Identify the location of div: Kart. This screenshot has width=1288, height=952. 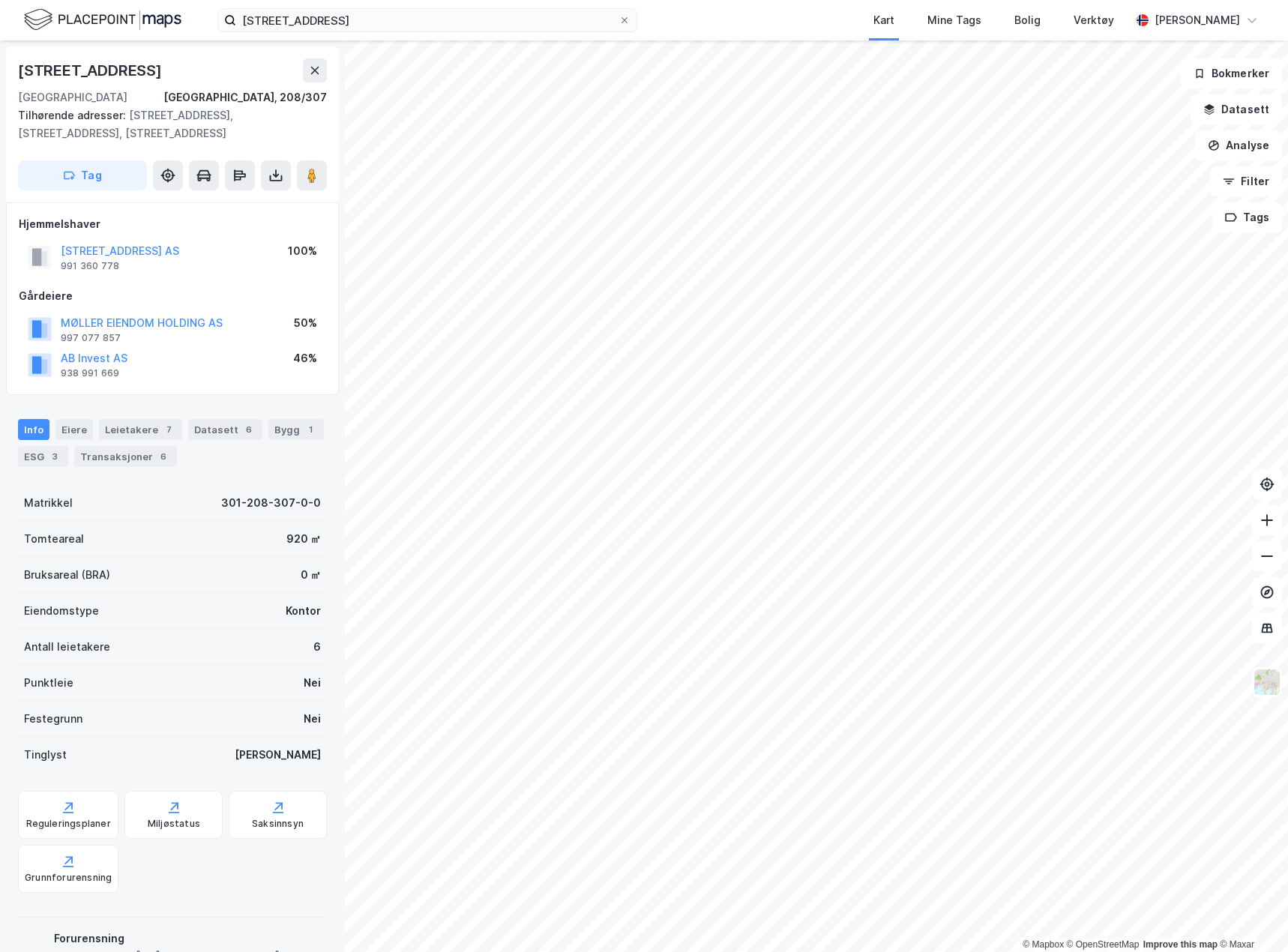
(884, 20).